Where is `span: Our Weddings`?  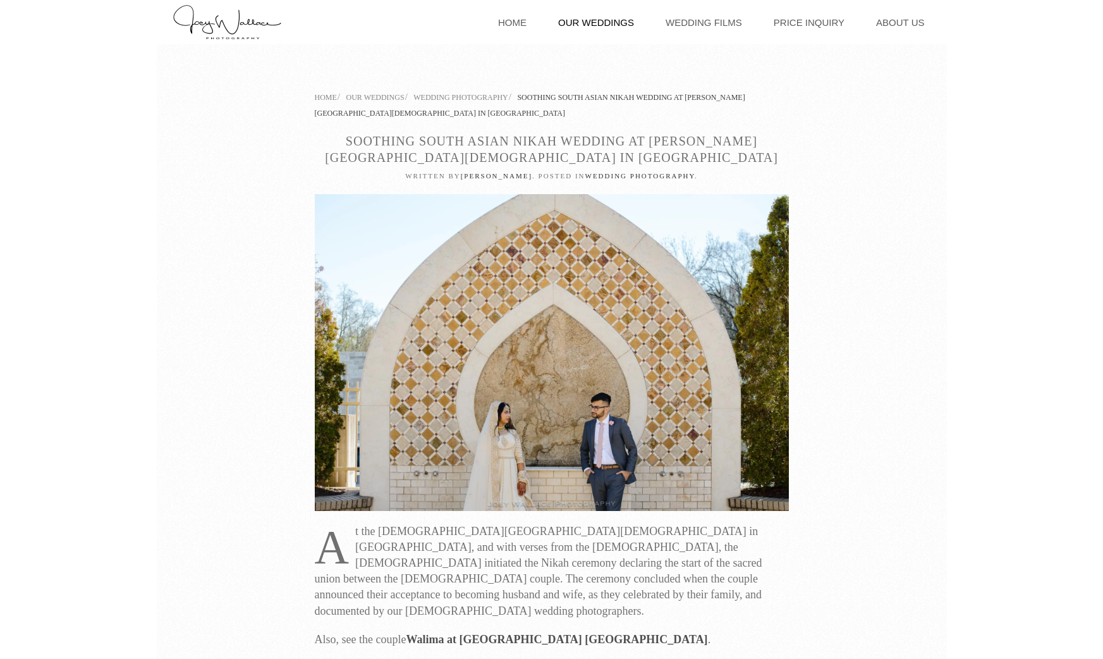
span: Our Weddings is located at coordinates (376, 97).